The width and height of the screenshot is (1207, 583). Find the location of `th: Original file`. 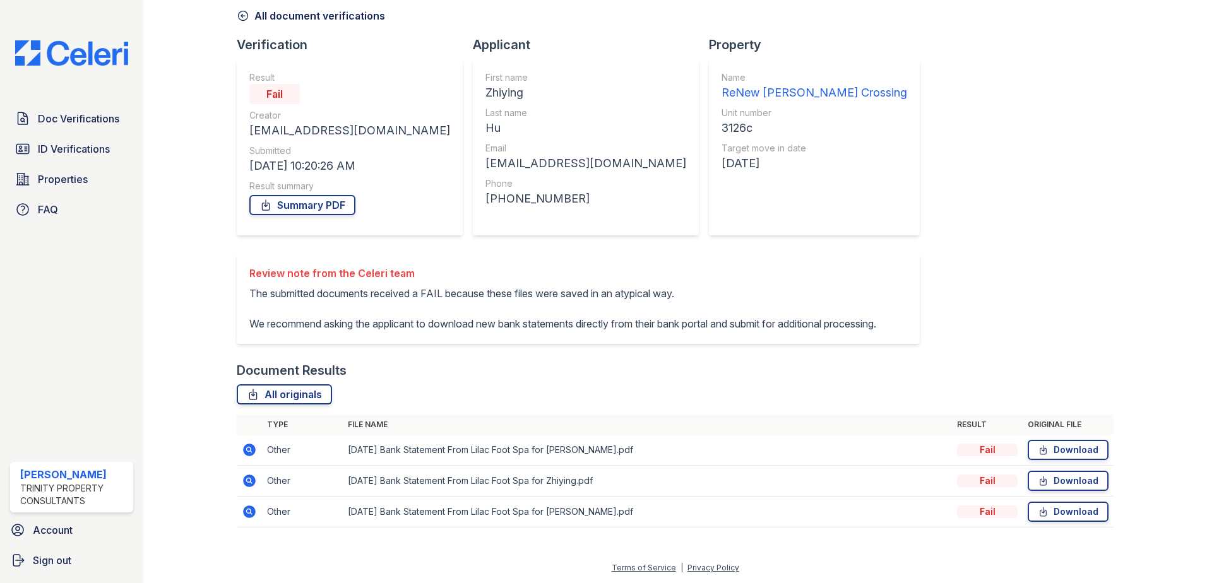

th: Original file is located at coordinates (1068, 425).